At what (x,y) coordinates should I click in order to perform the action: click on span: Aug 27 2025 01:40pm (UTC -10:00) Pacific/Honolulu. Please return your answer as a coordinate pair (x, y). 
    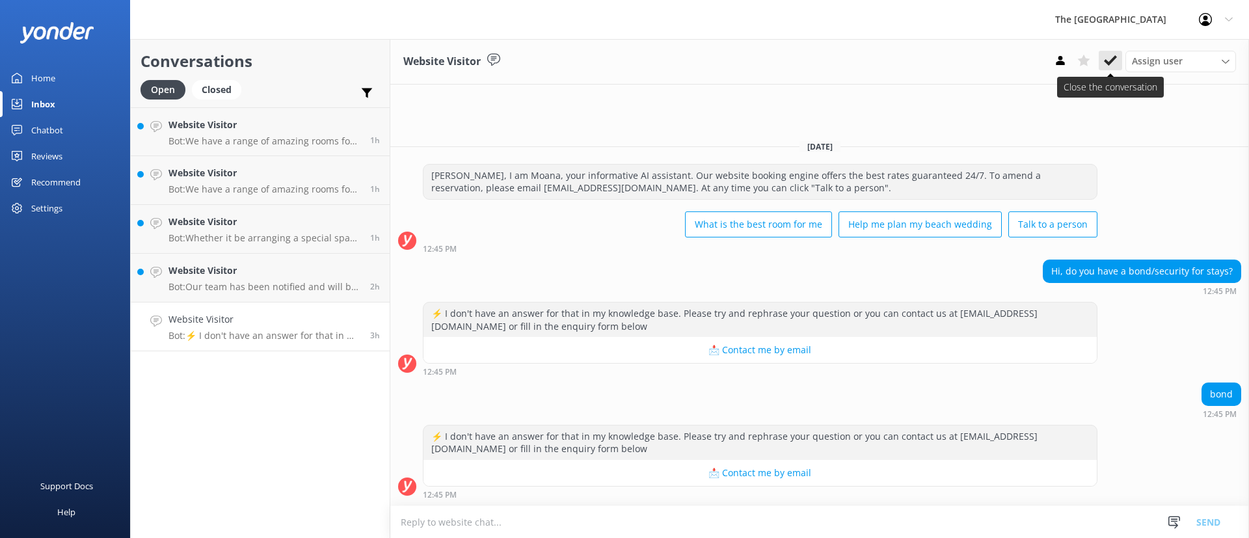
    Looking at the image, I should click on (375, 286).